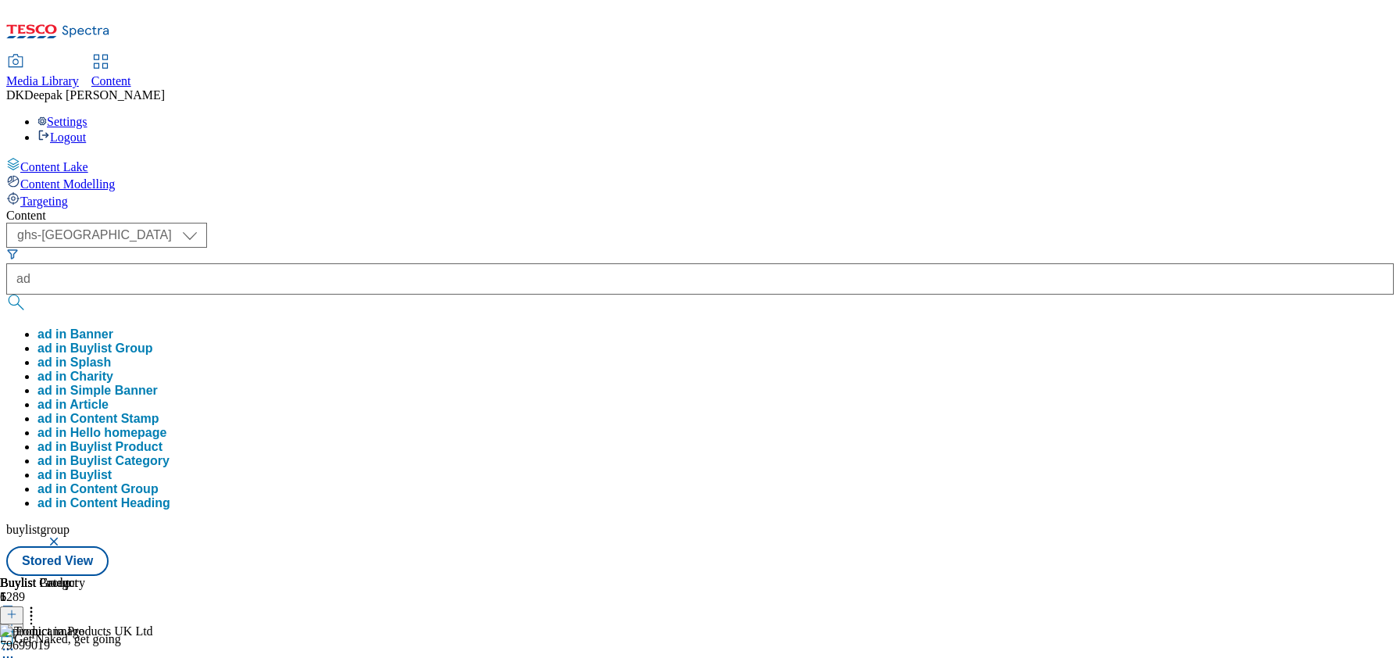 The height and width of the screenshot is (658, 1400). I want to click on button: ad in Splash, so click(74, 363).